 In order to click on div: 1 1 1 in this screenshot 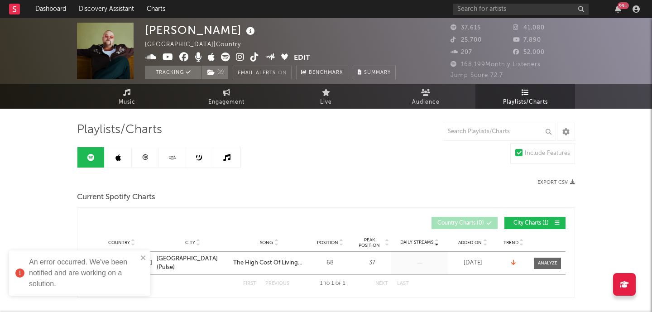, I will do `click(332, 284)`.